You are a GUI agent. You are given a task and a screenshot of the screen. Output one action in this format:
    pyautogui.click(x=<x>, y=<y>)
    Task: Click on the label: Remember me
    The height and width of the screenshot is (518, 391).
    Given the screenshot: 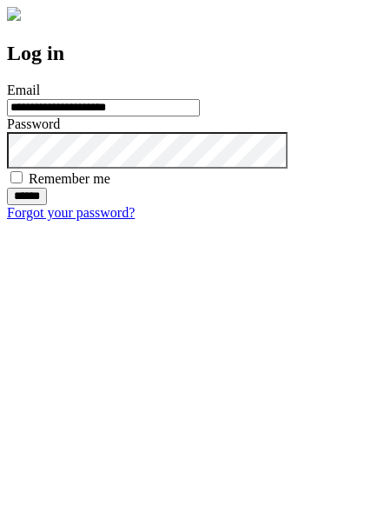 What is the action you would take?
    pyautogui.click(x=70, y=178)
    